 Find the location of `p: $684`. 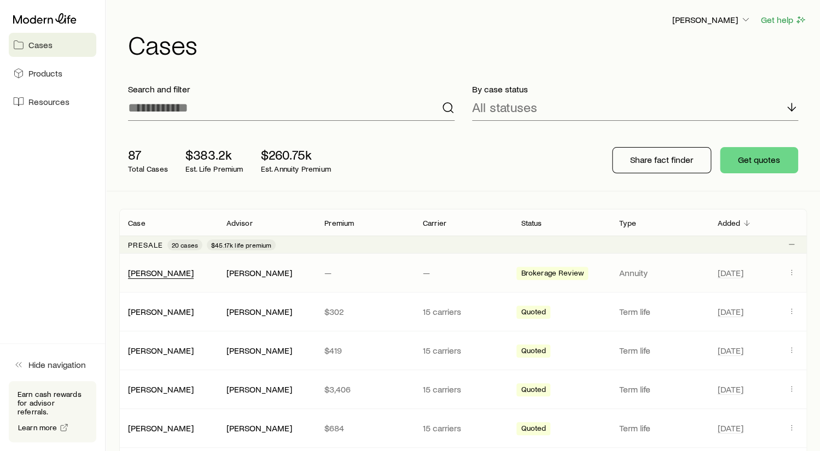

p: $684 is located at coordinates (365, 428).